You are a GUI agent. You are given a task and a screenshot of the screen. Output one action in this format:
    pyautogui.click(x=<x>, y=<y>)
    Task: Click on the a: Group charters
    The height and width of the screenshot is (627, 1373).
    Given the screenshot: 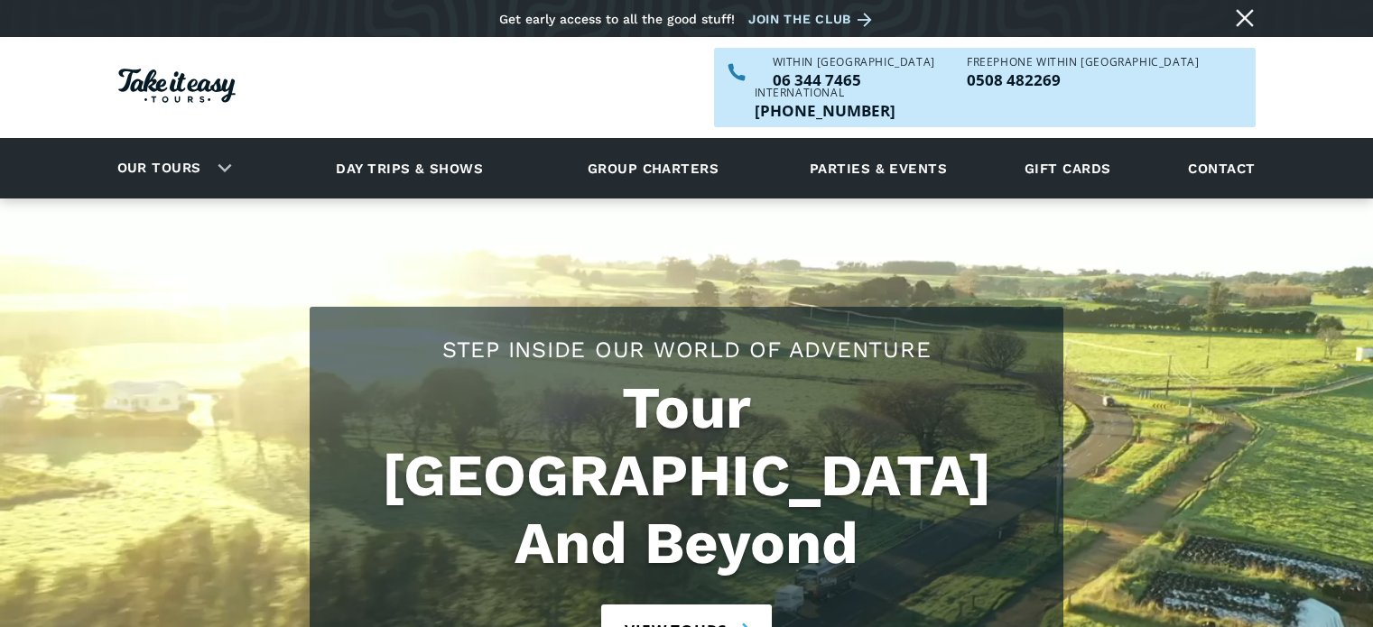 What is the action you would take?
    pyautogui.click(x=652, y=168)
    